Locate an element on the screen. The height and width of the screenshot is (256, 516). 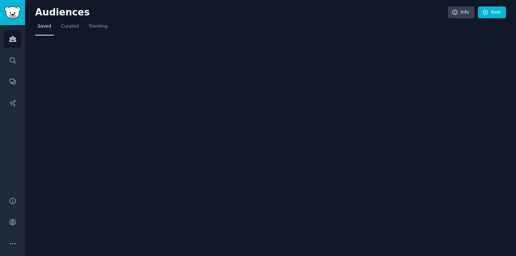
a: Curated is located at coordinates (70, 28).